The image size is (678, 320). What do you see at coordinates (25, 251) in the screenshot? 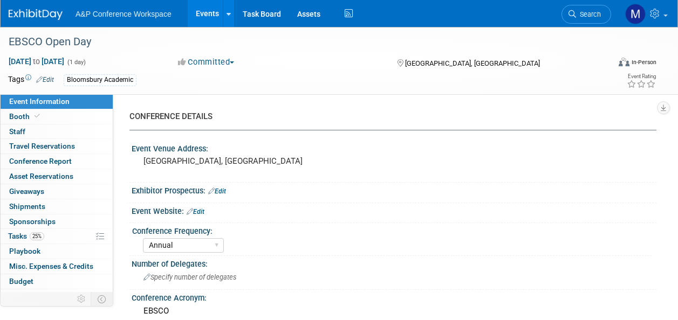
I see `span: Playbook` at bounding box center [25, 251].